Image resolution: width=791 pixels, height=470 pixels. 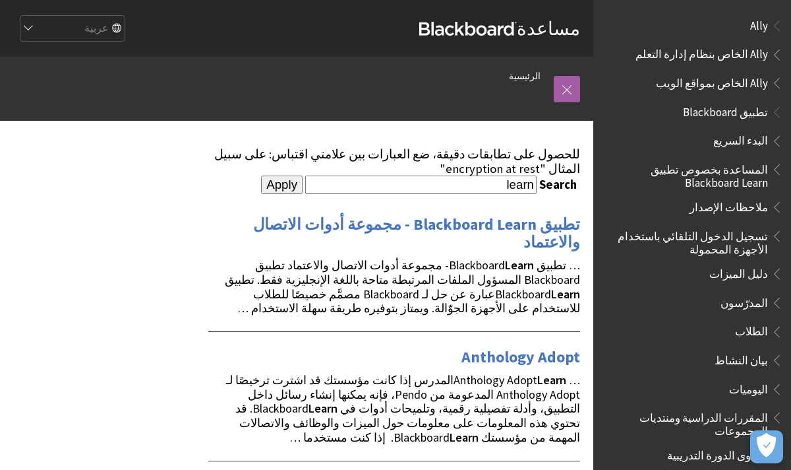 I want to click on nav: Book outline for Anthology Ally Help, so click(x=693, y=54).